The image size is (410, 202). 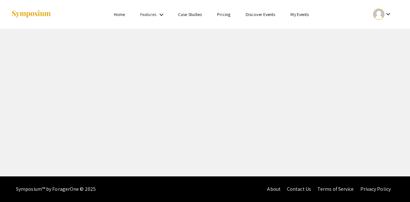 I want to click on a: Discover Events, so click(x=261, y=14).